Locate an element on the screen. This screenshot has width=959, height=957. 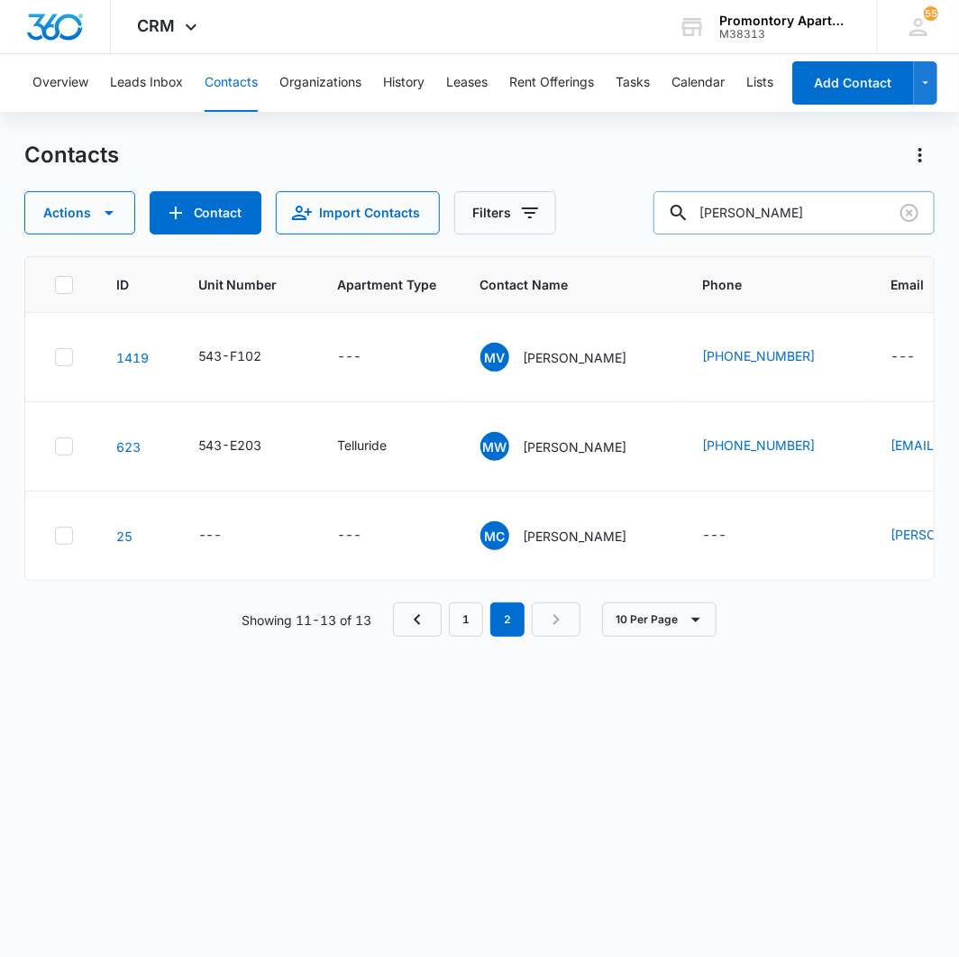
div: Unit Number - 543-F102 - Select to Edit Field is located at coordinates (246, 357).